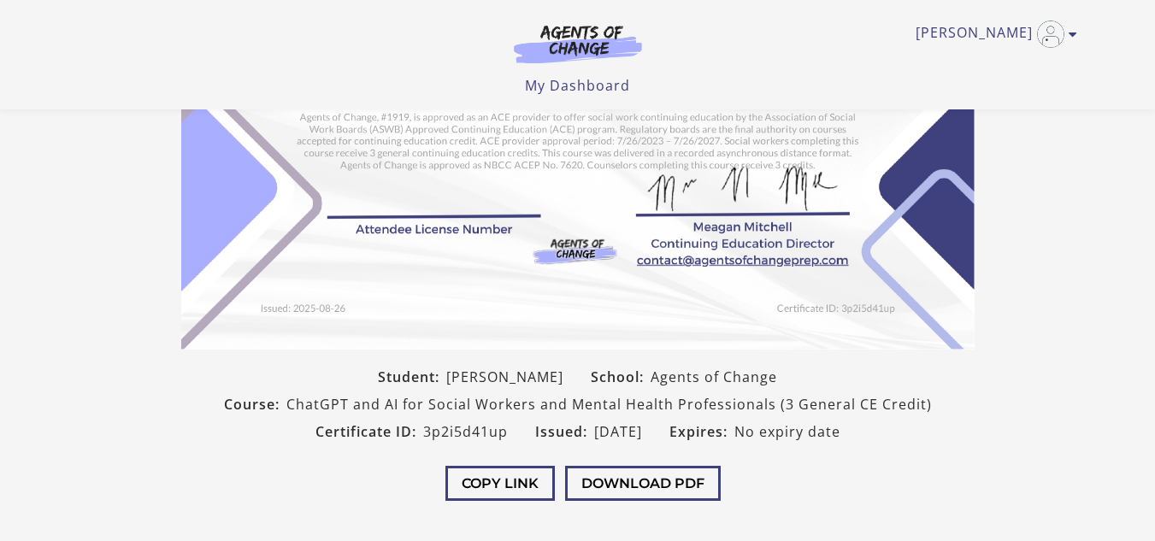 The image size is (1155, 541). Describe the element at coordinates (255, 404) in the screenshot. I see `span: Course:` at that location.